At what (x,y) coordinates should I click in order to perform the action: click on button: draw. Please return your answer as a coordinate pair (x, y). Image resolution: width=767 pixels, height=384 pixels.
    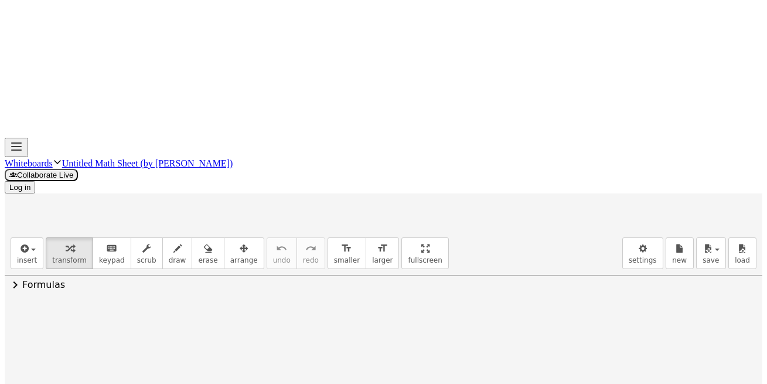
    Looking at the image, I should click on (177, 253).